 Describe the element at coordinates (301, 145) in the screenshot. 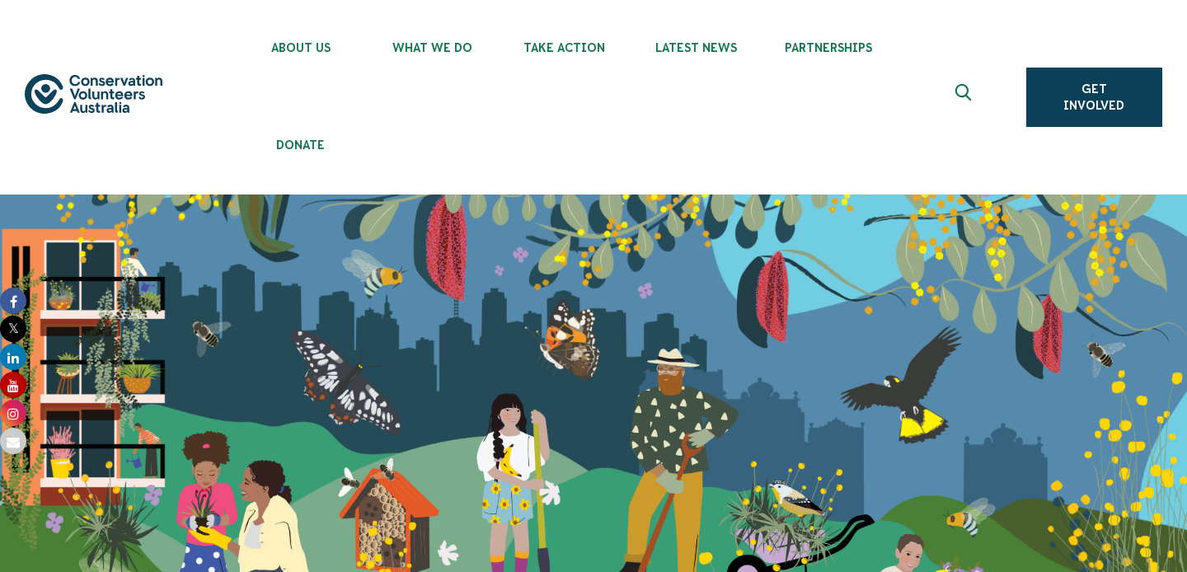

I see `span: Donate` at that location.